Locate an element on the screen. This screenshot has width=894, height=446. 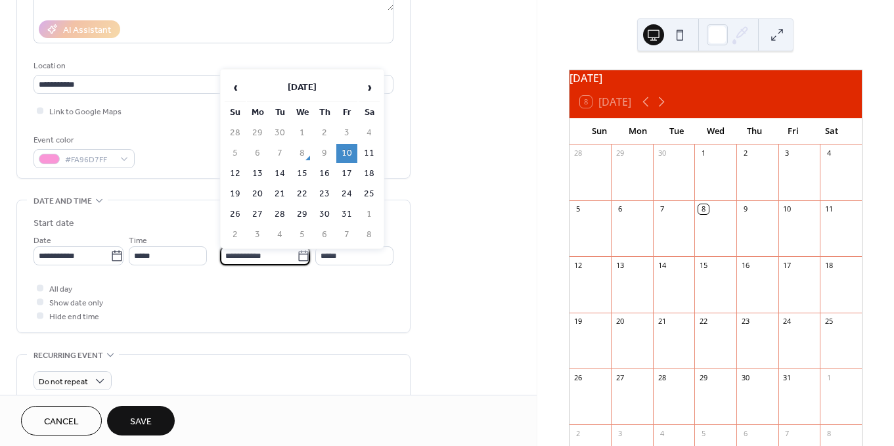
div: 20 is located at coordinates (620, 321).